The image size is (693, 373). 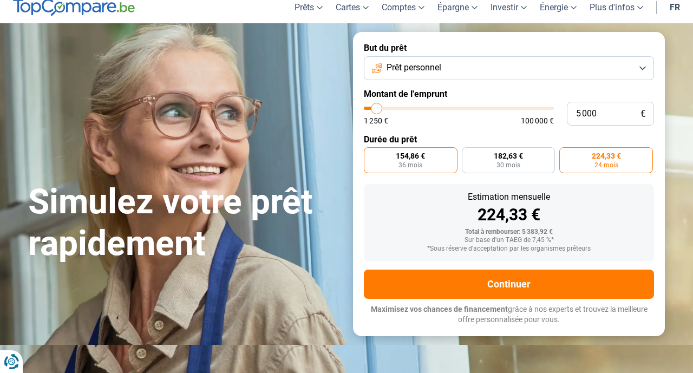 I want to click on span: Maximisez vos chances de financement, so click(x=439, y=309).